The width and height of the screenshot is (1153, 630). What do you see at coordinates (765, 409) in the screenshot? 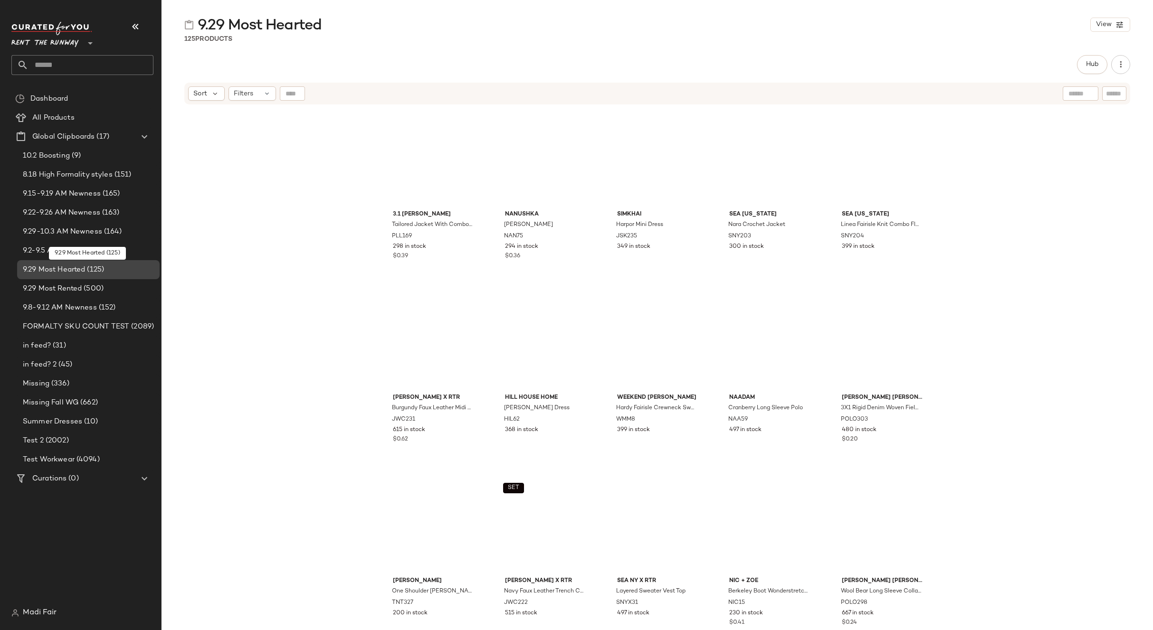
I see `span: Cranberry Long Sleeve Polo` at bounding box center [765, 409].